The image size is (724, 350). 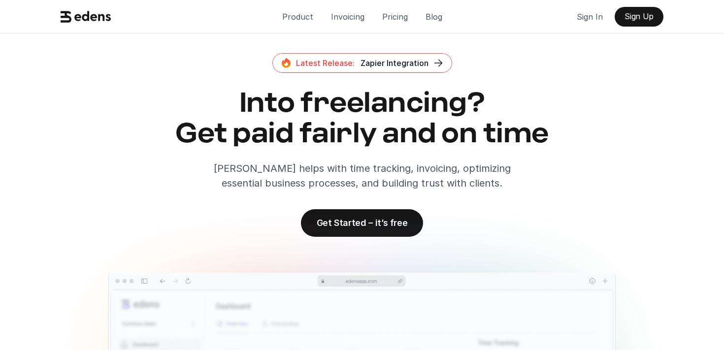 What do you see at coordinates (362, 119) in the screenshot?
I see `h2: Into freelancing? Get paid fairly and on time` at bounding box center [362, 119].